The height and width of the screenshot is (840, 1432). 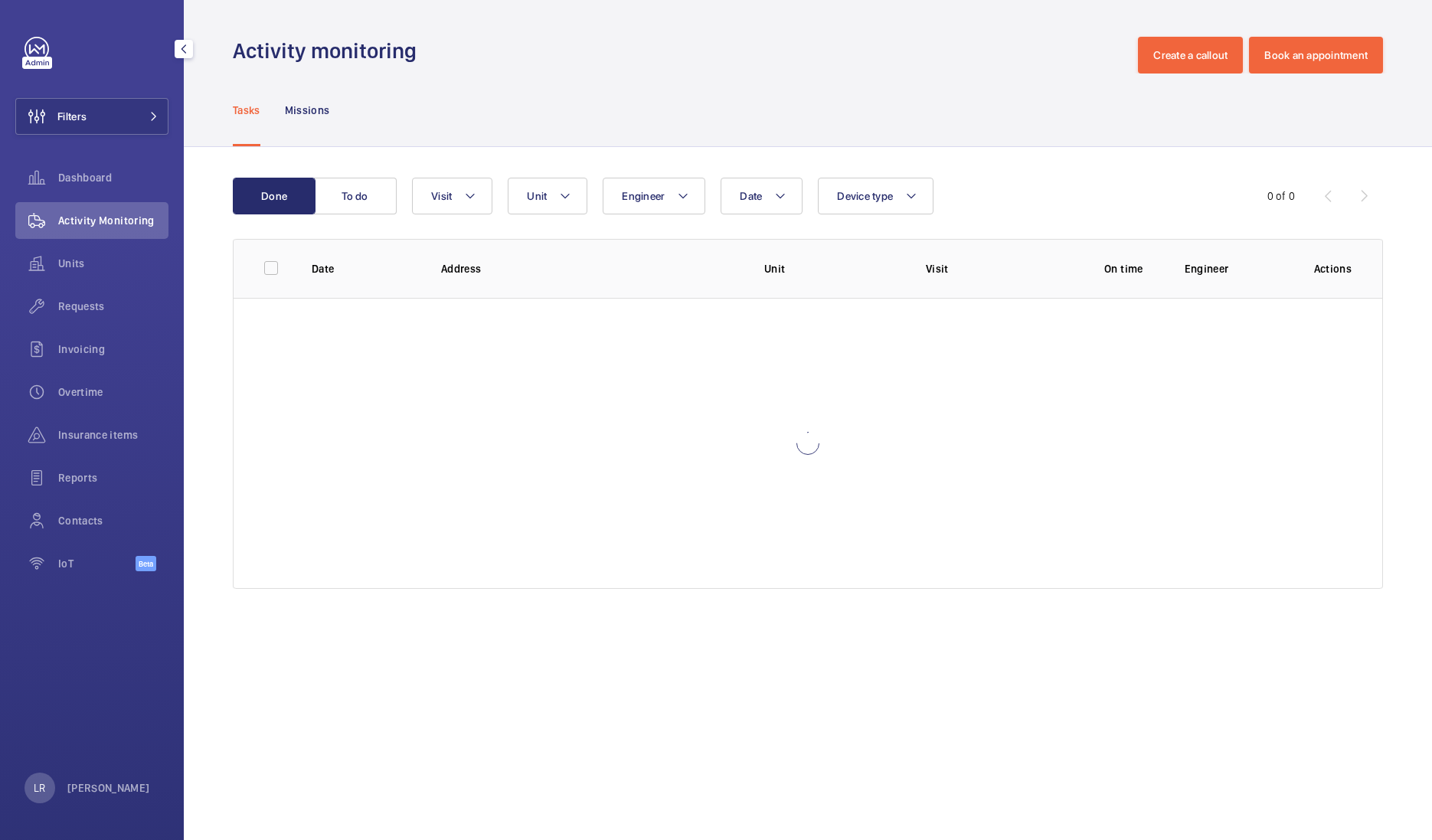 I want to click on span: Overtime, so click(x=113, y=392).